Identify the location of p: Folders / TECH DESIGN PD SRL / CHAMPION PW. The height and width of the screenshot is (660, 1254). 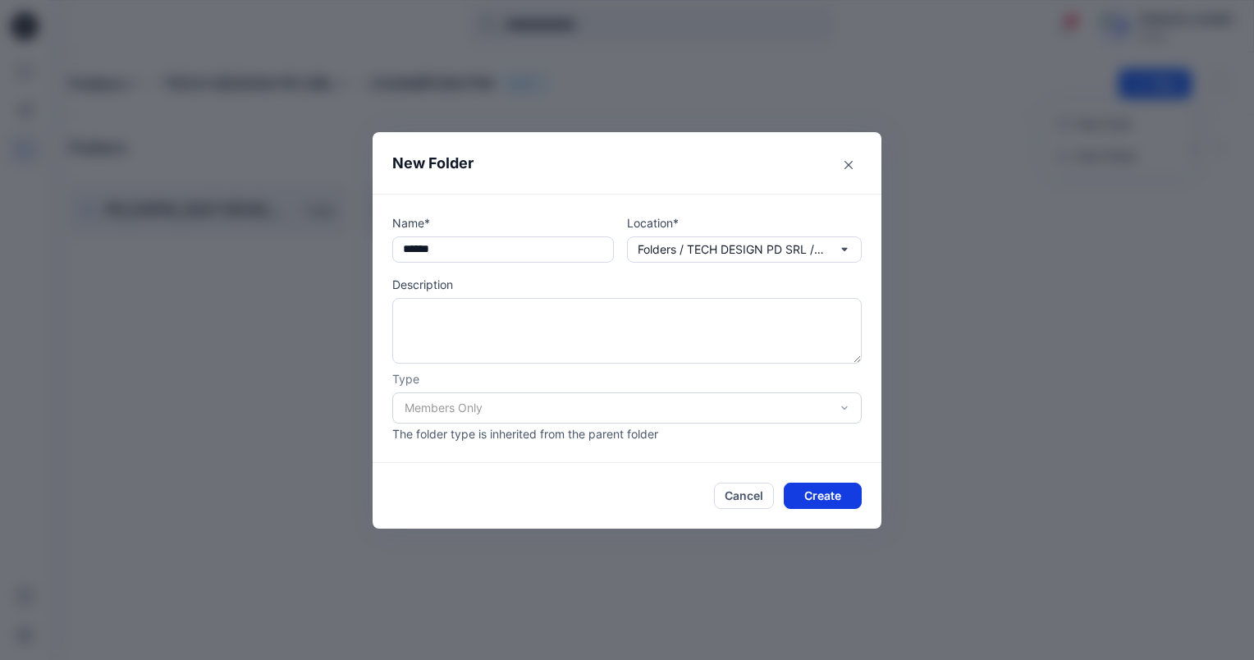
(732, 249).